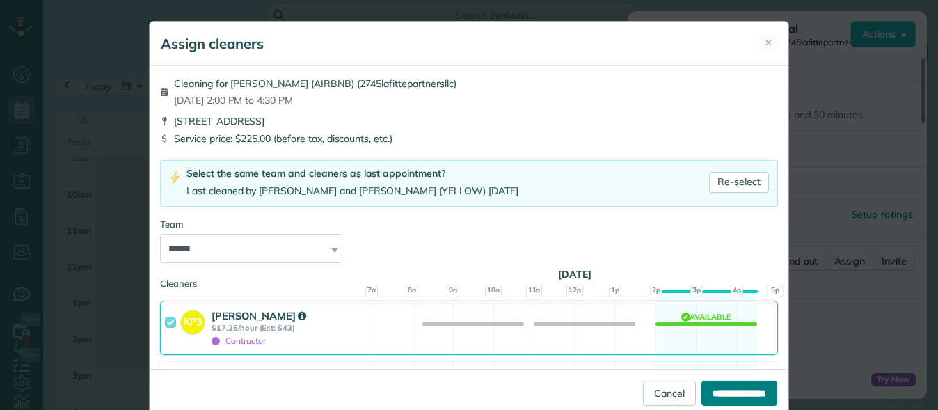  Describe the element at coordinates (212, 44) in the screenshot. I see `h5: Assign cleaners` at that location.